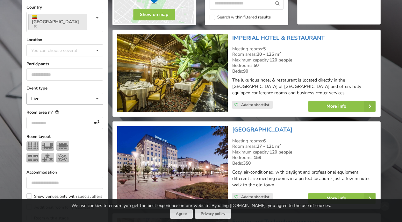 This screenshot has width=402, height=222. I want to click on label: Country, so click(65, 7).